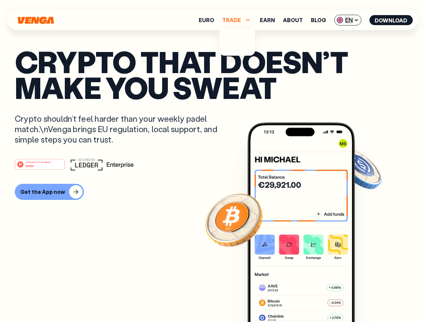  What do you see at coordinates (40, 167) in the screenshot?
I see `a: #1 PRODUCT OF THE MONTHWeb3` at bounding box center [40, 167].